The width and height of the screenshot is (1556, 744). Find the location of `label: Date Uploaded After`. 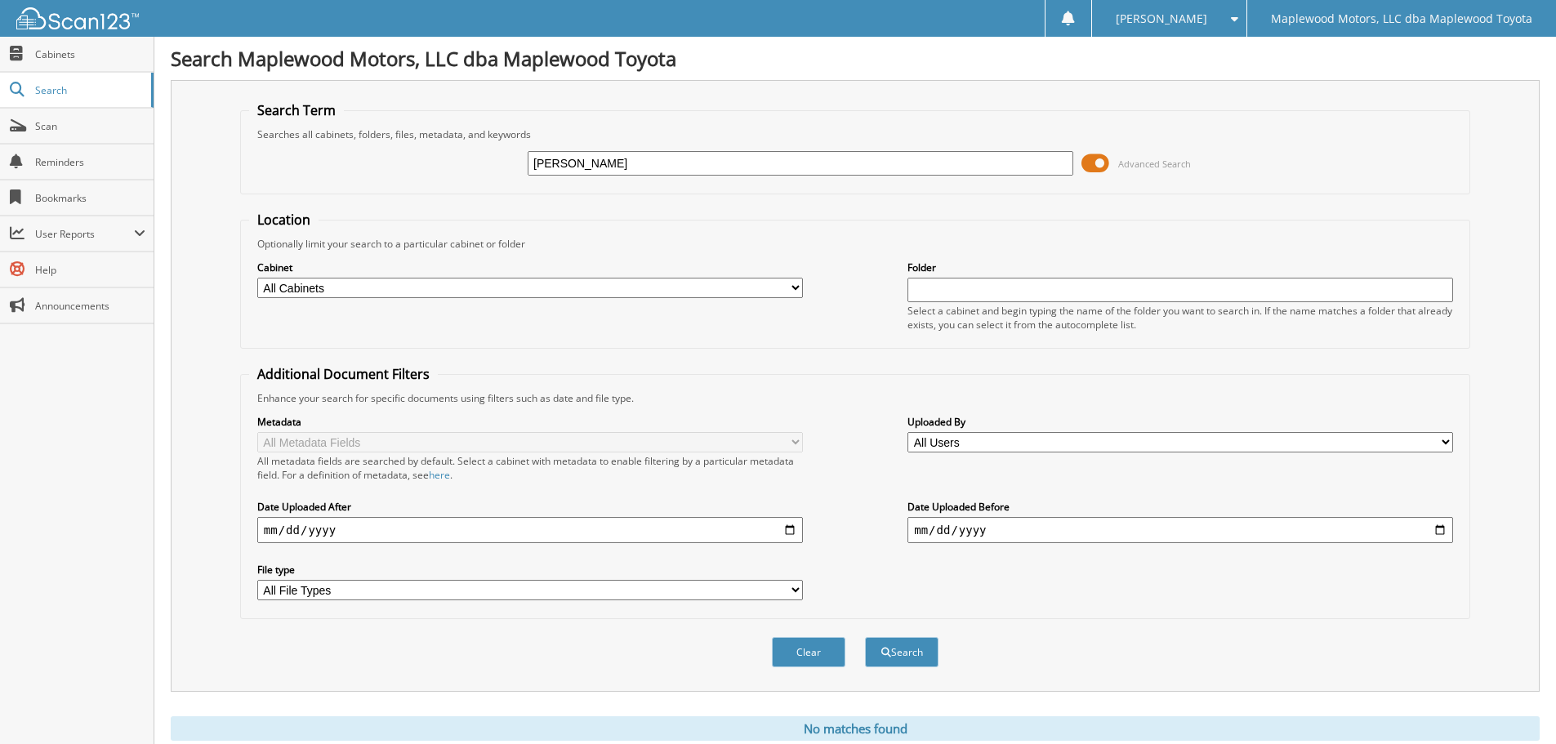

label: Date Uploaded After is located at coordinates (530, 506).